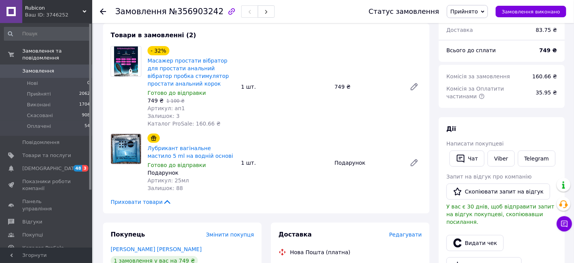 The width and height of the screenshot is (574, 263). What do you see at coordinates (47, 205) in the screenshot?
I see `span: Панель управління` at bounding box center [47, 205].